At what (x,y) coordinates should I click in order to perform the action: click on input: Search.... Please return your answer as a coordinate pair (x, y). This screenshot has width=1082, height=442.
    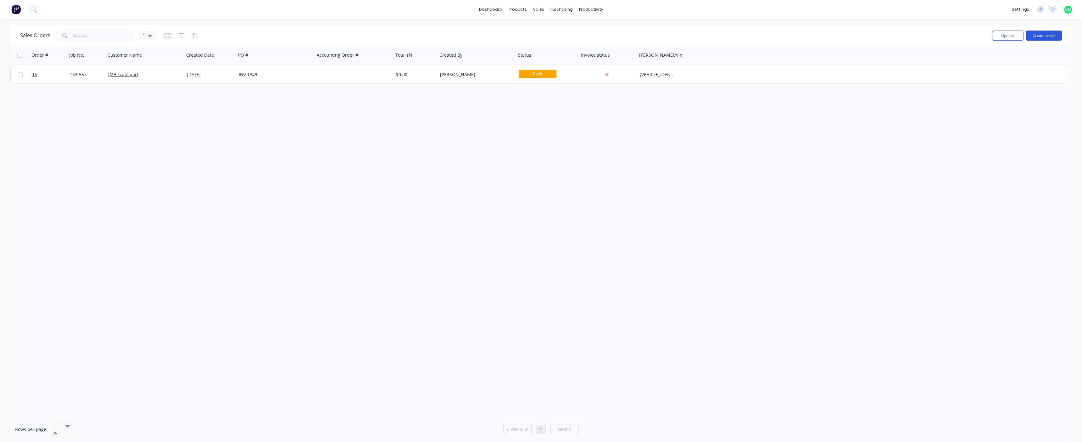
    Looking at the image, I should click on (103, 36).